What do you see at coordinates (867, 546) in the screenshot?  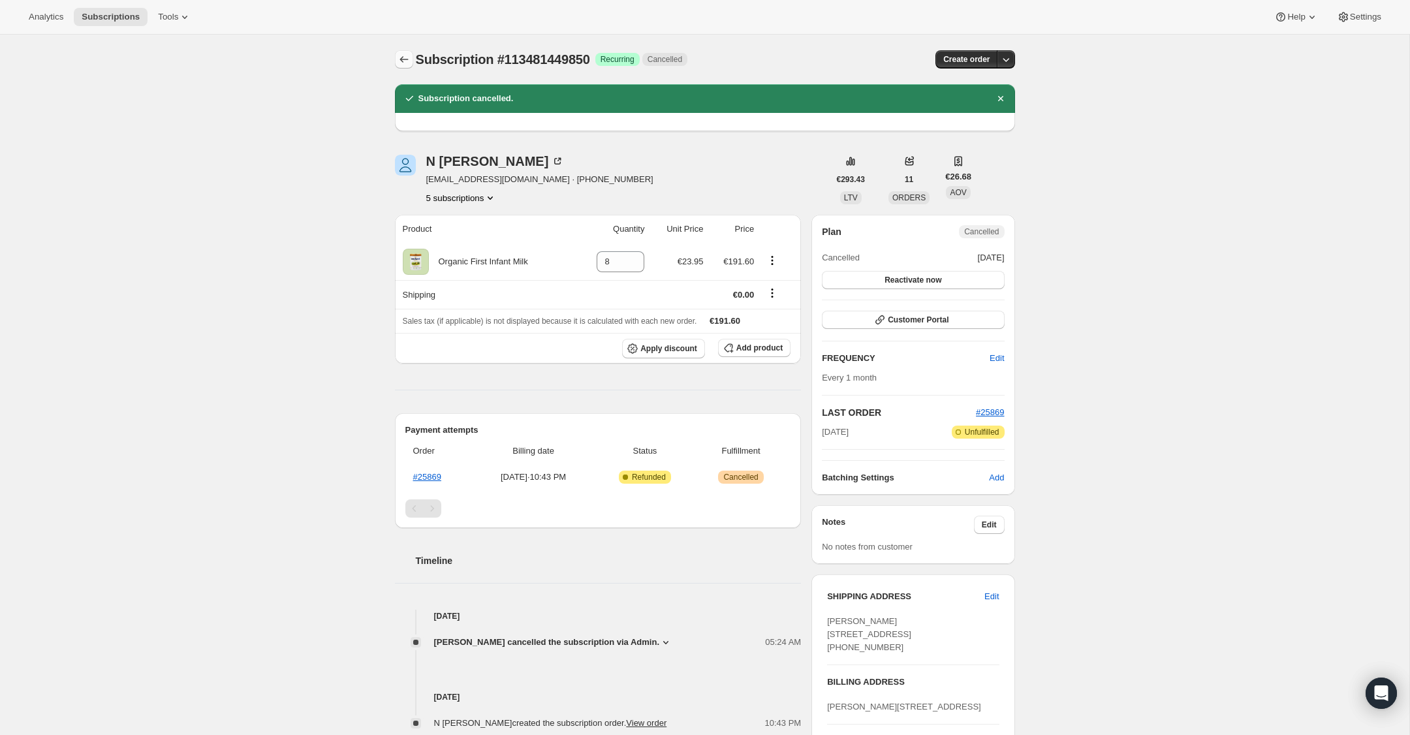 I see `span: No notes from customer` at bounding box center [867, 546].